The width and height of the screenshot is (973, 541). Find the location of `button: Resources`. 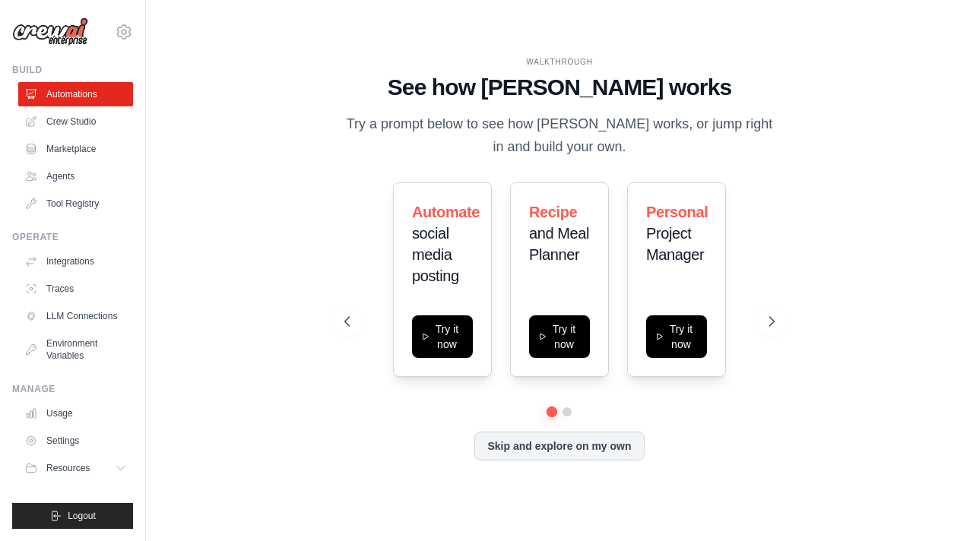

button: Resources is located at coordinates (75, 468).